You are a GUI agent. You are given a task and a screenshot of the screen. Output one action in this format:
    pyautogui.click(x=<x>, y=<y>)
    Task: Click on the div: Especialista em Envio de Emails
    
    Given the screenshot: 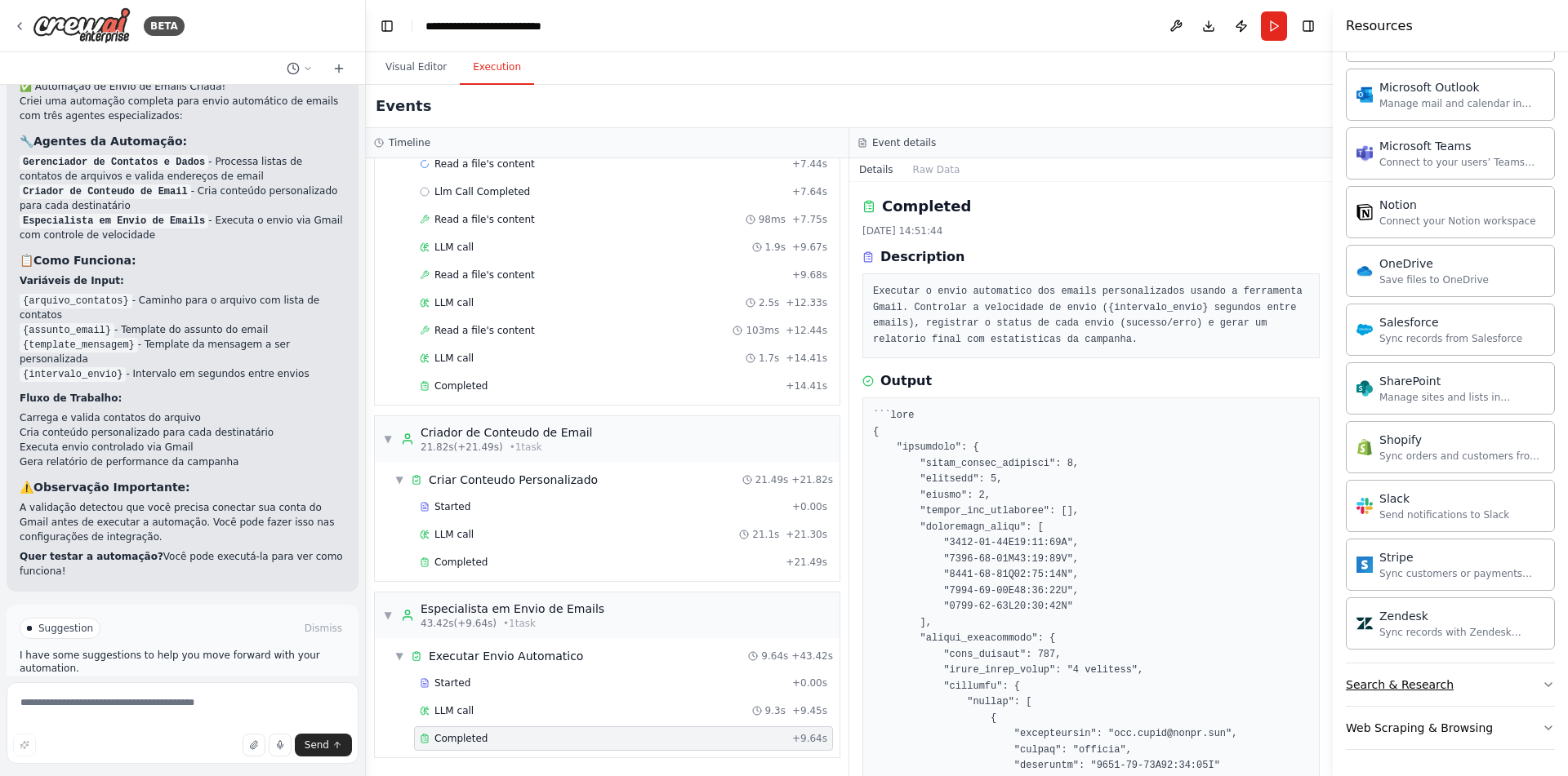 What is the action you would take?
    pyautogui.click(x=512, y=609)
    